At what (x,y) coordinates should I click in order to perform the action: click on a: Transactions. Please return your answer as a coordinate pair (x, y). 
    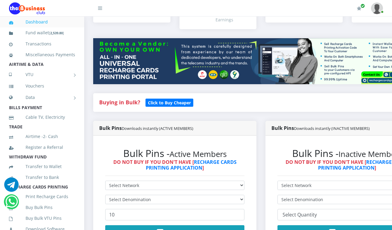
    Looking at the image, I should click on (42, 44).